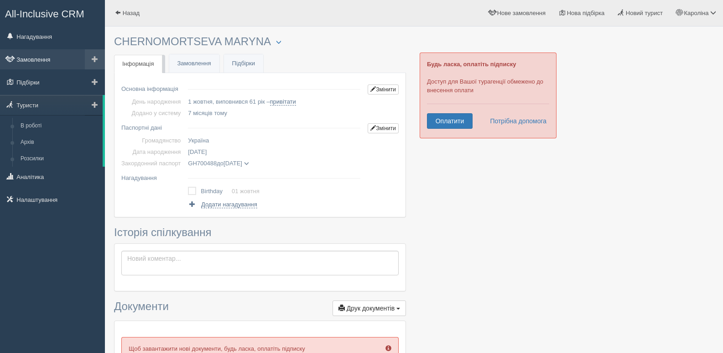 This screenshot has height=353, width=723. Describe the element at coordinates (59, 126) in the screenshot. I see `a: В роботі` at that location.